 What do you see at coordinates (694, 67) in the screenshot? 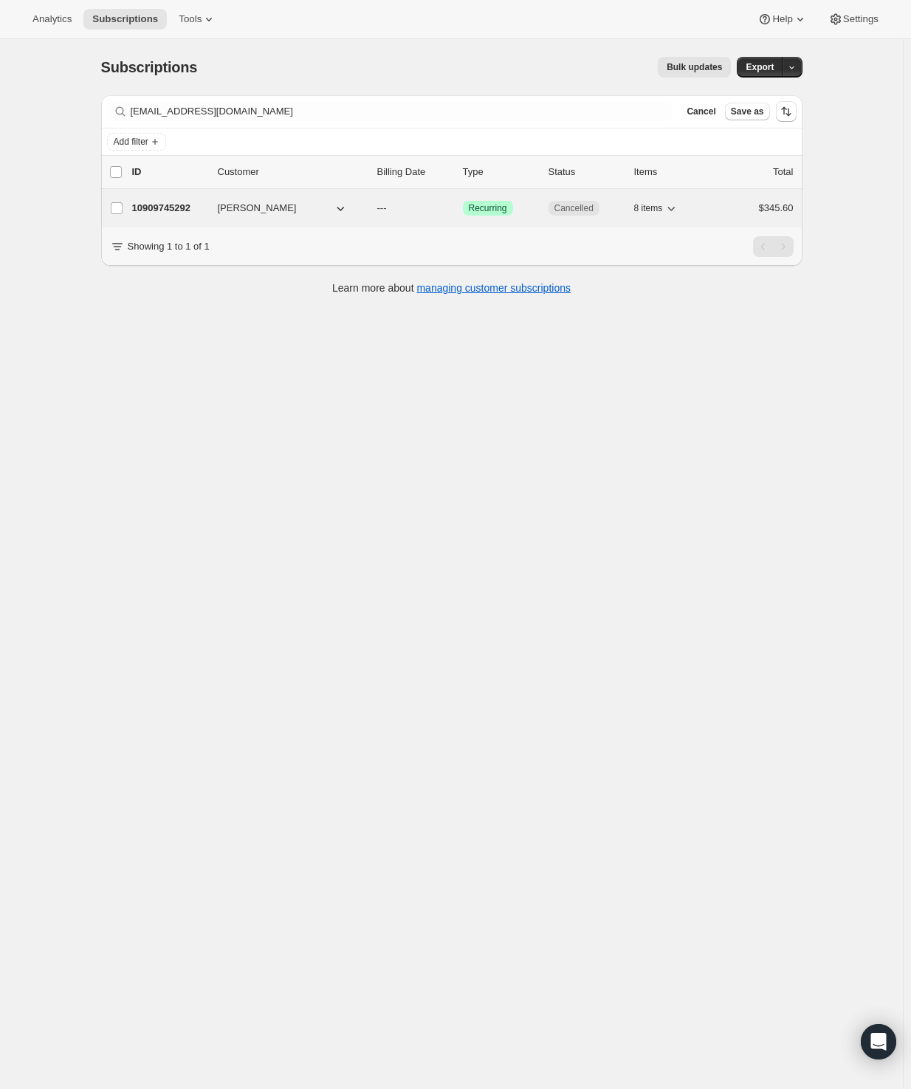
I see `span: Bulk updates` at bounding box center [694, 67].